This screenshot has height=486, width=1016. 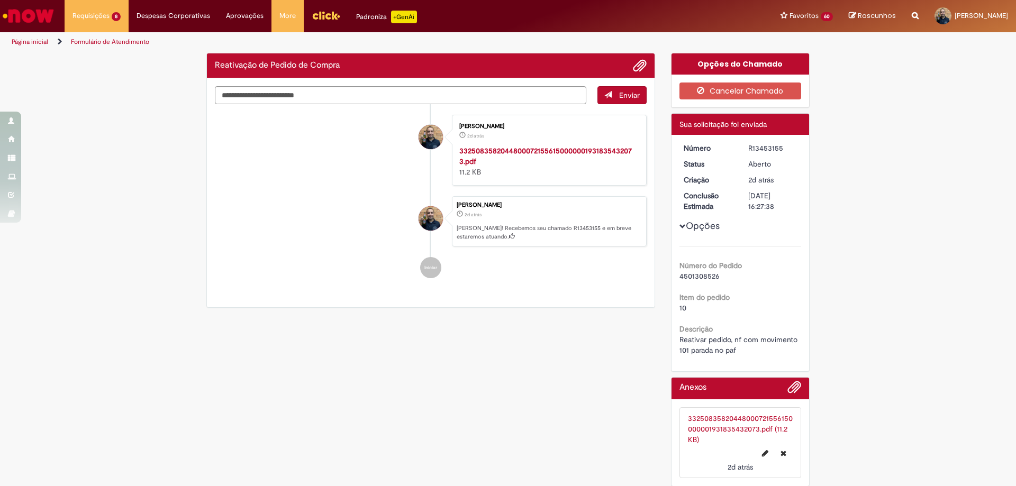 What do you see at coordinates (244, 16) in the screenshot?
I see `span: Aprovações` at bounding box center [244, 16].